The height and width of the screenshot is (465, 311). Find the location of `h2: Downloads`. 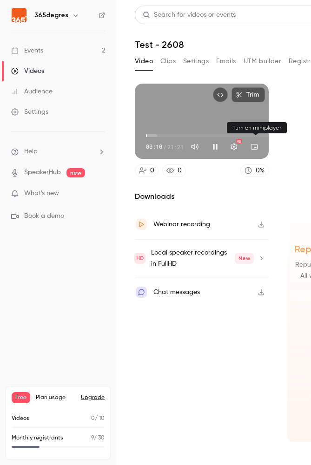

h2: Downloads is located at coordinates (201, 196).